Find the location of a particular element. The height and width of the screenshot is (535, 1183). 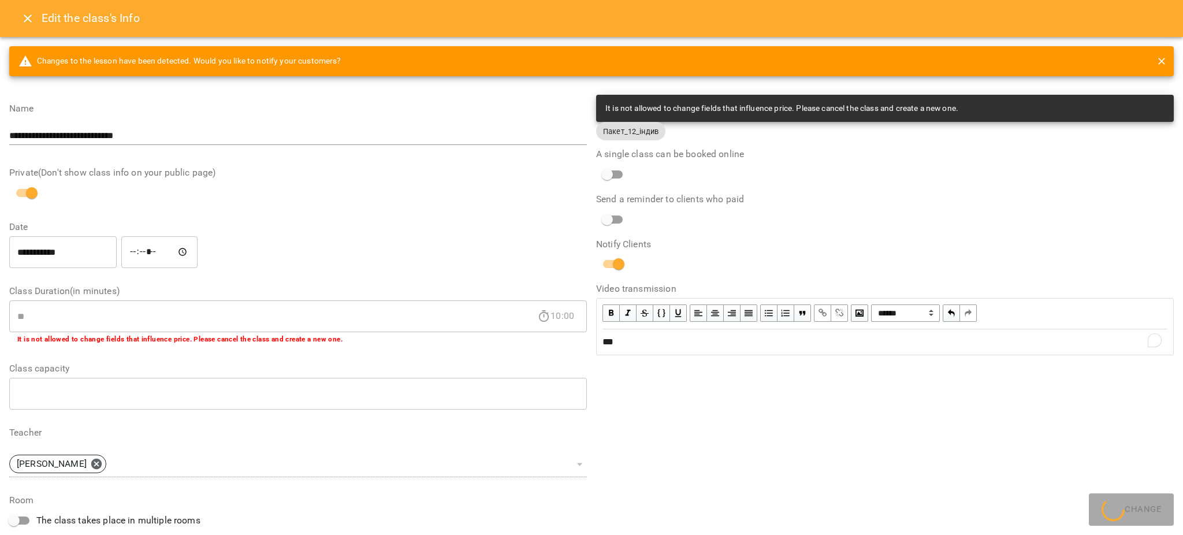

label: Send a reminder to clients who paid is located at coordinates (885, 199).